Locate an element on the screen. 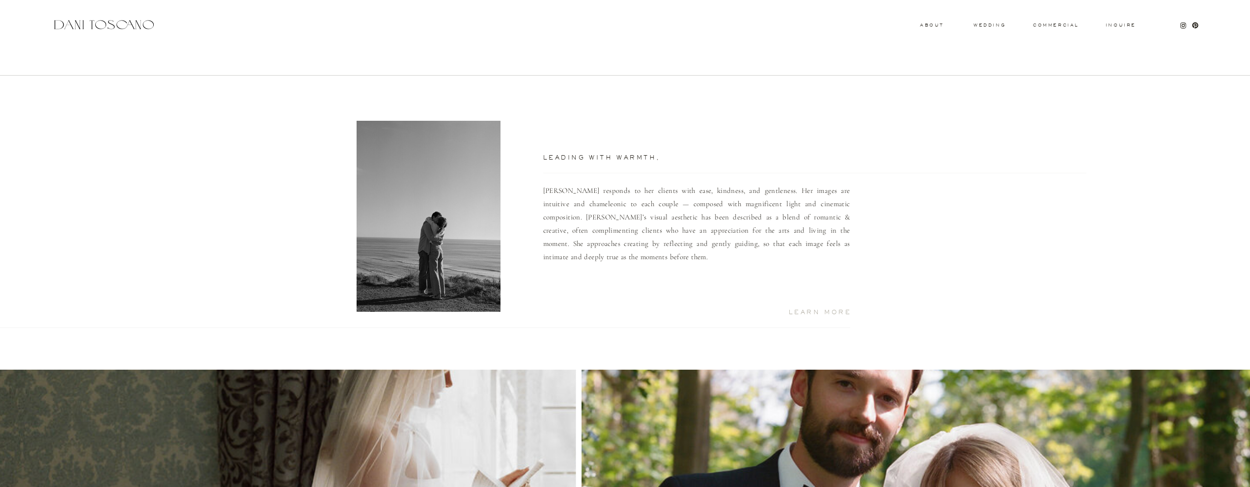  h3: Inquire is located at coordinates (1121, 26).